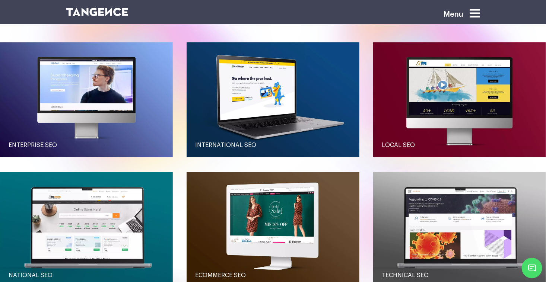  I want to click on span: International SEO, so click(226, 145).